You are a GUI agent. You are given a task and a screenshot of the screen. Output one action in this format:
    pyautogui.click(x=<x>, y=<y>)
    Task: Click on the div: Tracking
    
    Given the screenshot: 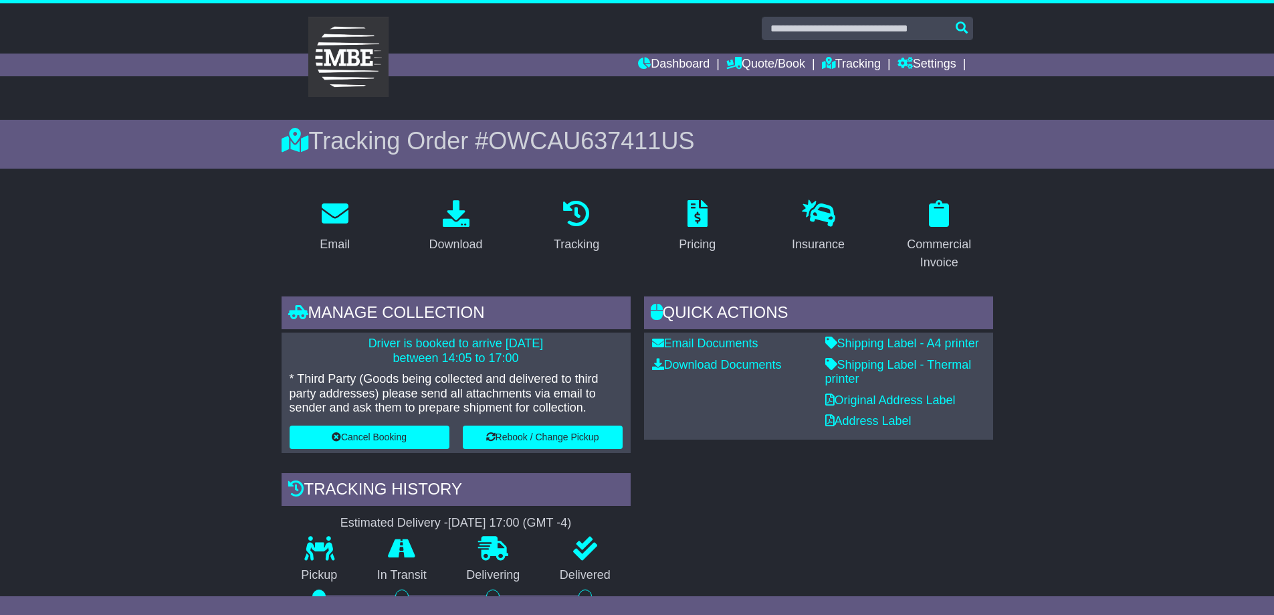 What is the action you would take?
    pyautogui.click(x=577, y=244)
    